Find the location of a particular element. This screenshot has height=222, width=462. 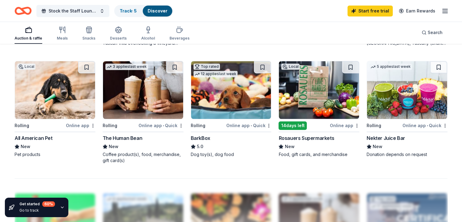

a: Track· 5 is located at coordinates (128, 11).